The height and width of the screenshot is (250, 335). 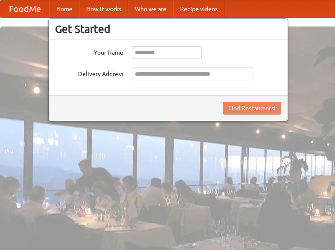 What do you see at coordinates (64, 9) in the screenshot?
I see `a: Home` at bounding box center [64, 9].